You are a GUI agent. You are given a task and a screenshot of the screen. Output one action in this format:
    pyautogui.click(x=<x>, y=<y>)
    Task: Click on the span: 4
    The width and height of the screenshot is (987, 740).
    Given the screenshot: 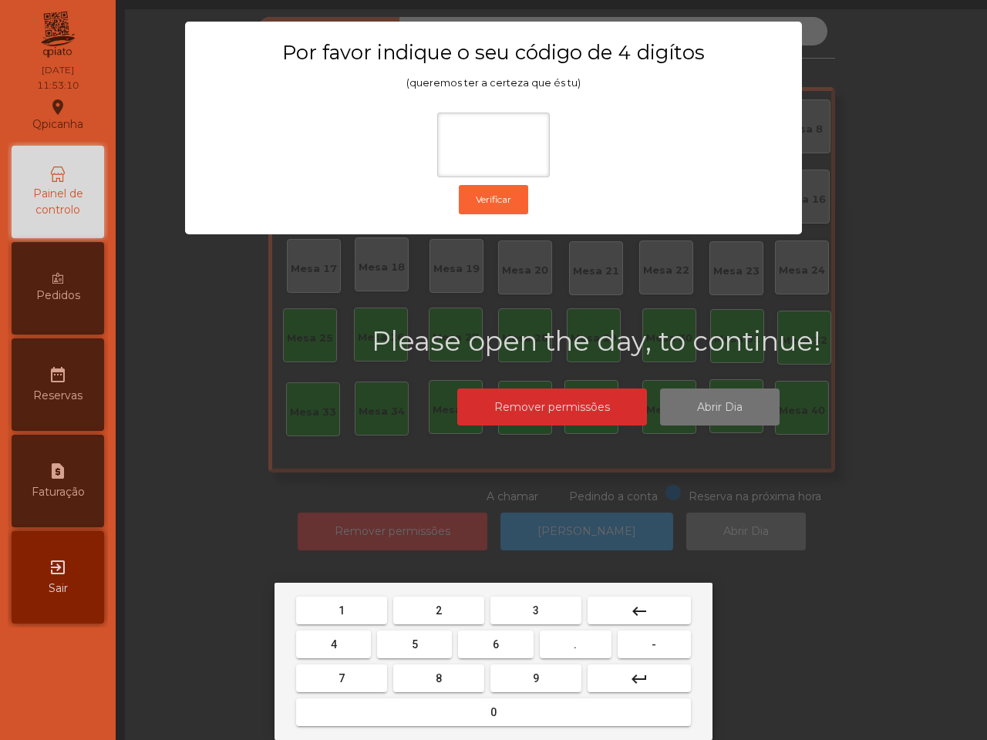 What is the action you would take?
    pyautogui.click(x=334, y=644)
    